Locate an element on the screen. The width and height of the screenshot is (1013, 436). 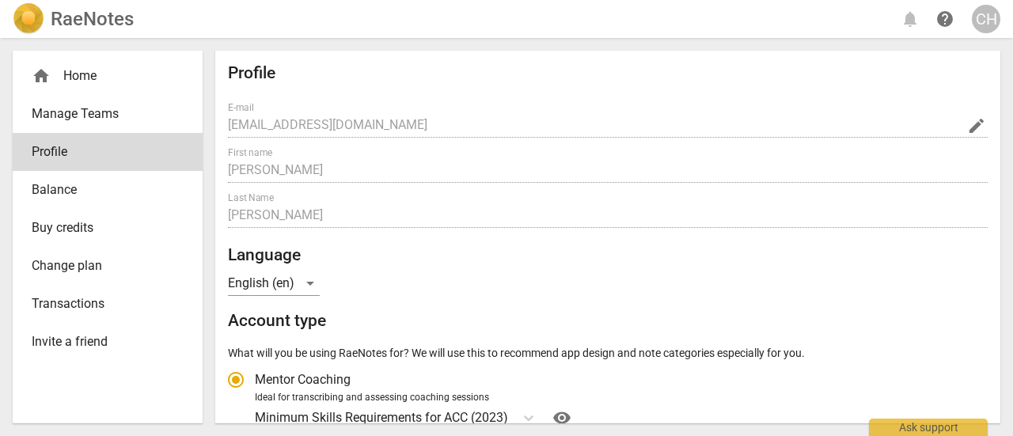
a: Change plan is located at coordinates (108, 266).